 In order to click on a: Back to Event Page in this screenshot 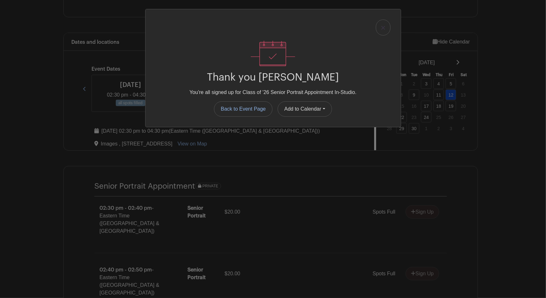, I will do `click(243, 109)`.